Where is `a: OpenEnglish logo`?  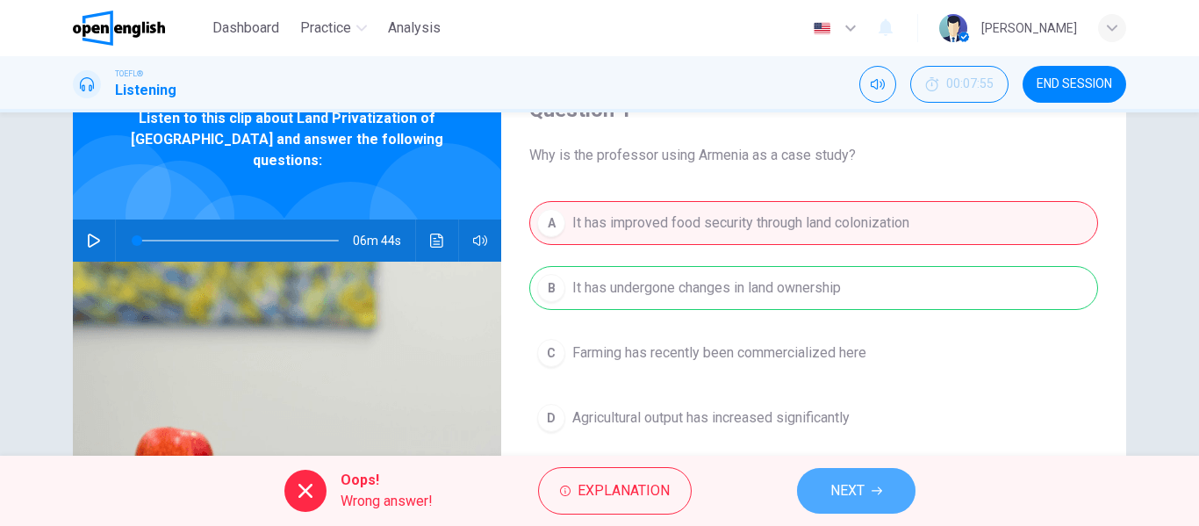 a: OpenEnglish logo is located at coordinates (139, 28).